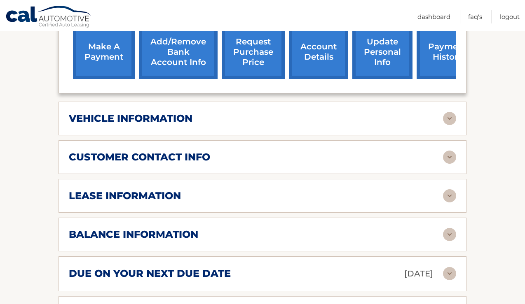 The height and width of the screenshot is (304, 525). Describe the element at coordinates (104, 52) in the screenshot. I see `a: make a payment` at that location.